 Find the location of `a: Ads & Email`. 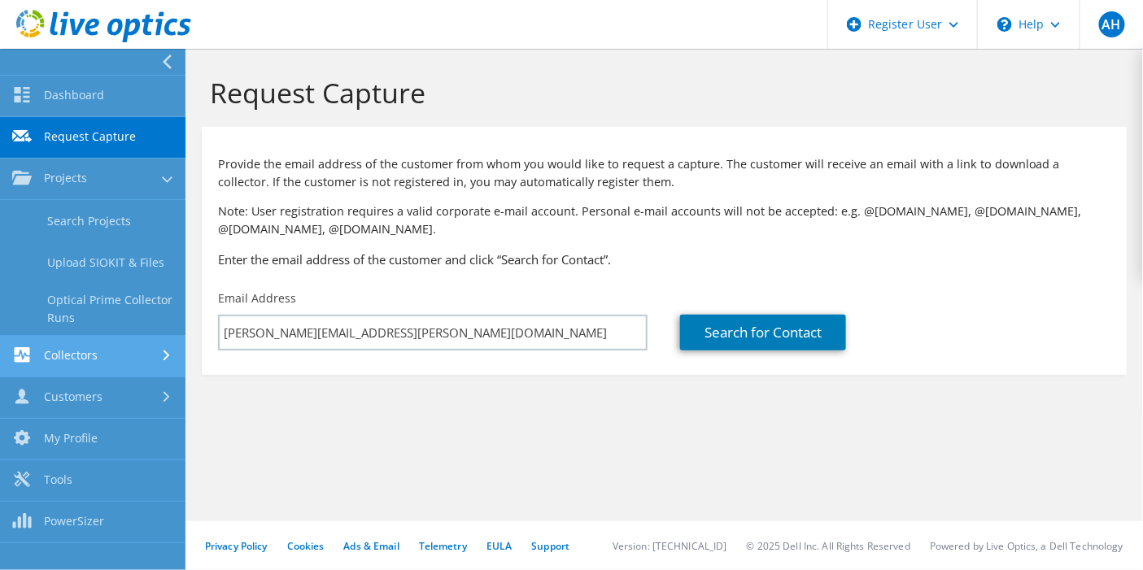

a: Ads & Email is located at coordinates (372, 546).